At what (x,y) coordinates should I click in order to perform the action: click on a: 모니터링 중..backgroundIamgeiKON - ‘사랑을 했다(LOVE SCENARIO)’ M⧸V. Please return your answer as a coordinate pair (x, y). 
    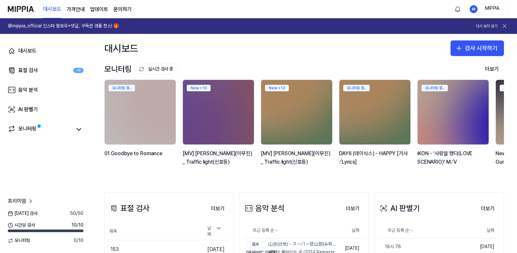
    Looking at the image, I should click on (453, 126).